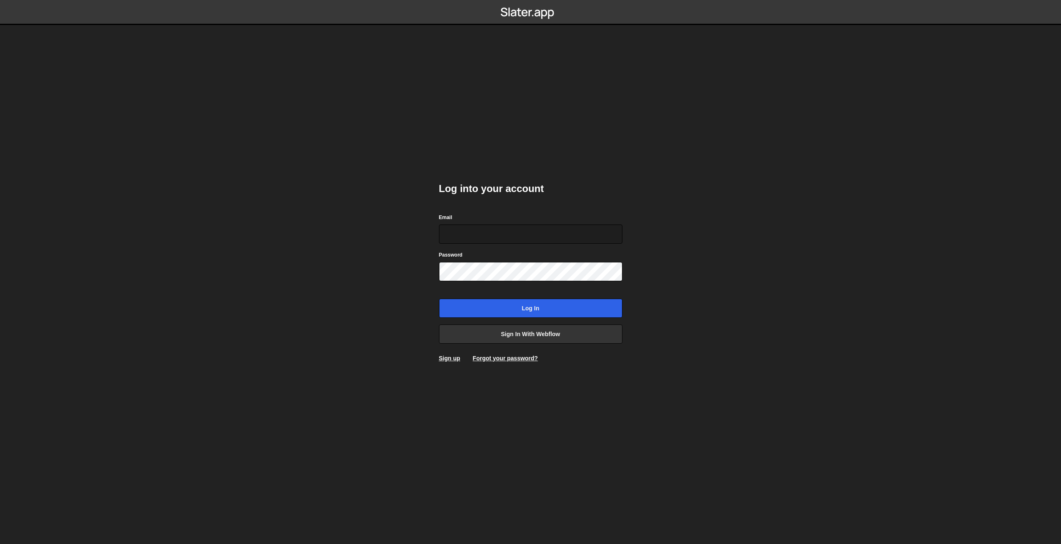  I want to click on label: Password, so click(451, 255).